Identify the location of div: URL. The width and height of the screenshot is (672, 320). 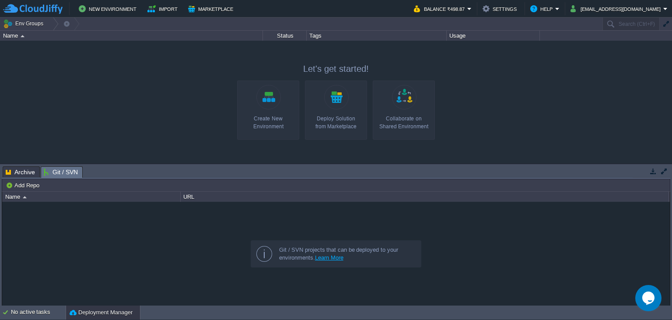
(425, 197).